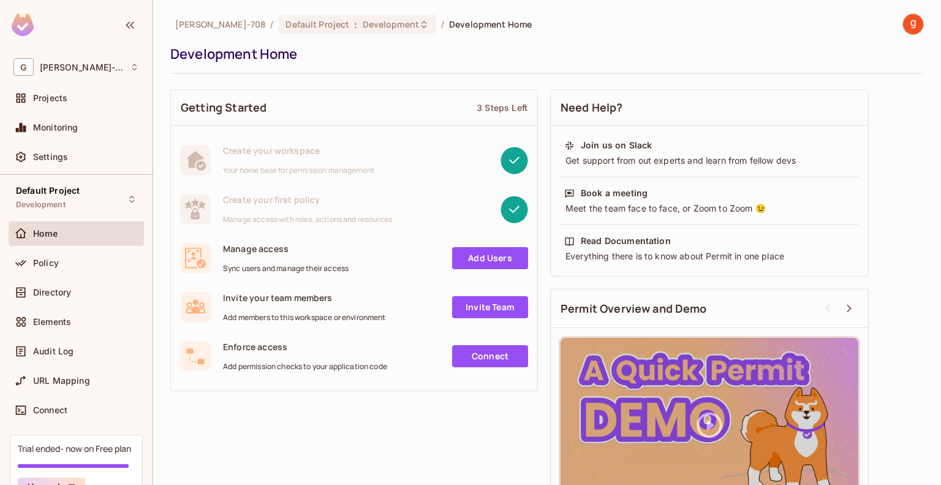 The width and height of the screenshot is (941, 485). I want to click on span: G, so click(23, 67).